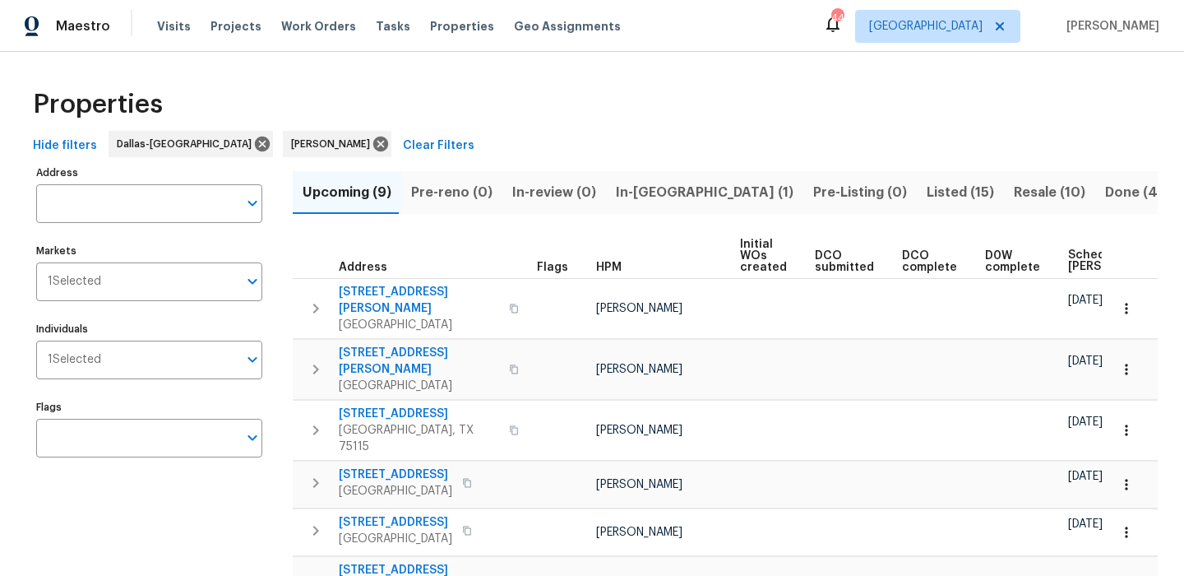  Describe the element at coordinates (837, 18) in the screenshot. I see `div: 44` at that location.